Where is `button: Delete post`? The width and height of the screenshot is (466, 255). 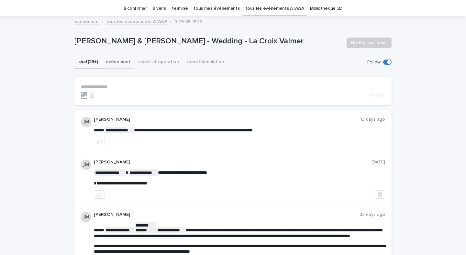 button: Delete post is located at coordinates (380, 195).